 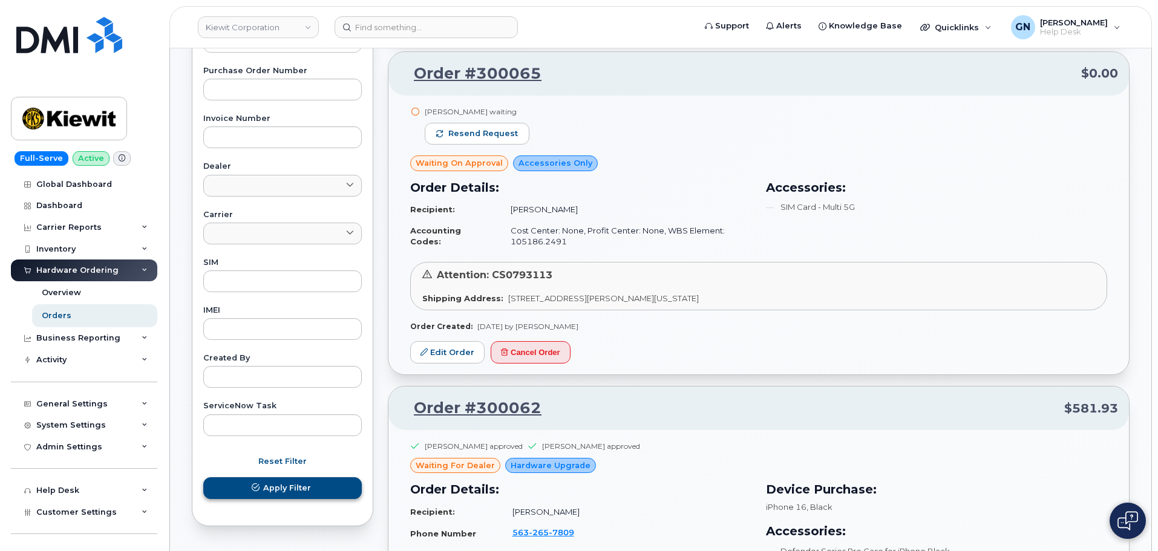 What do you see at coordinates (1099, 73) in the screenshot?
I see `span: $0.00` at bounding box center [1099, 73].